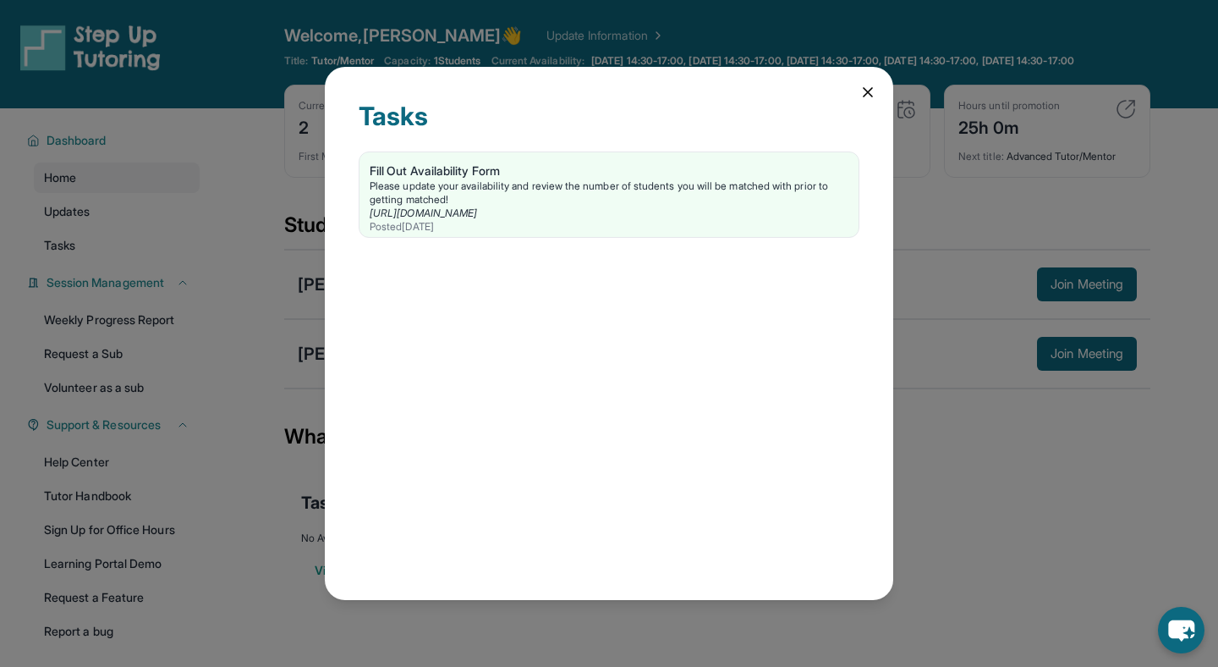 The width and height of the screenshot is (1218, 667). Describe the element at coordinates (609, 193) in the screenshot. I see `div: Please update your availability and review the number of students you will be matched with prior ...` at that location.